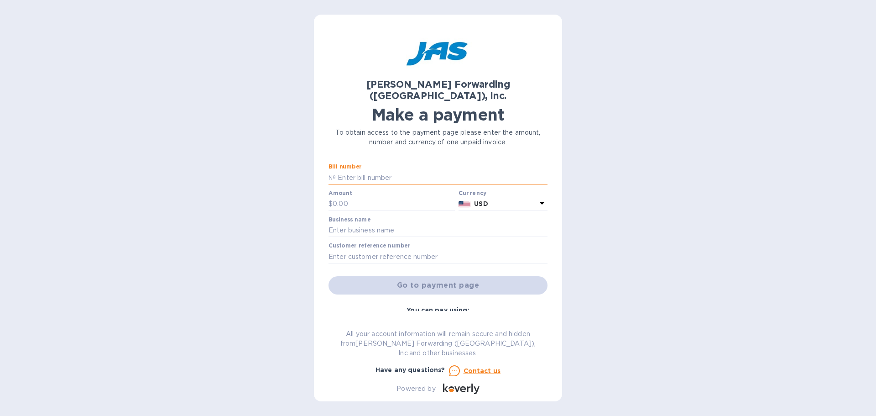 The image size is (876, 416). Describe the element at coordinates (438, 115) in the screenshot. I see `h1: Make a payment` at that location.